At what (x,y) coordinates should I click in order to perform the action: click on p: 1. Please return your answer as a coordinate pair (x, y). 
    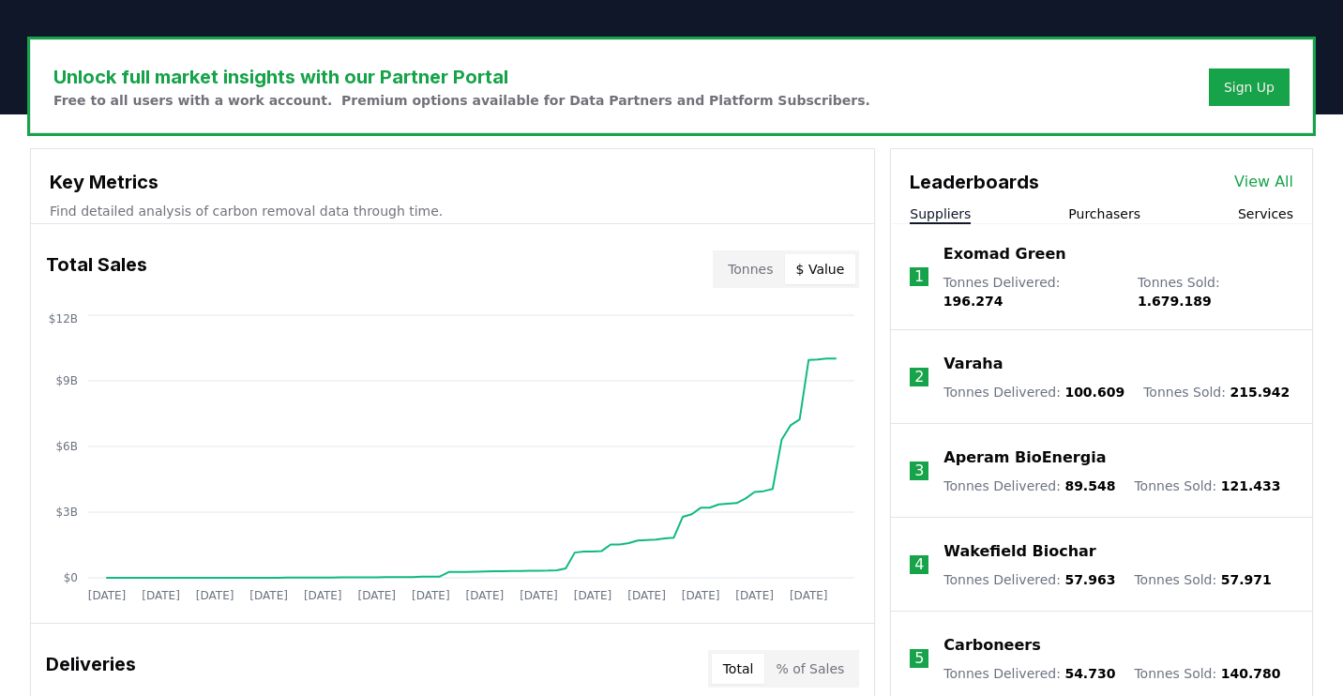
    Looking at the image, I should click on (919, 277).